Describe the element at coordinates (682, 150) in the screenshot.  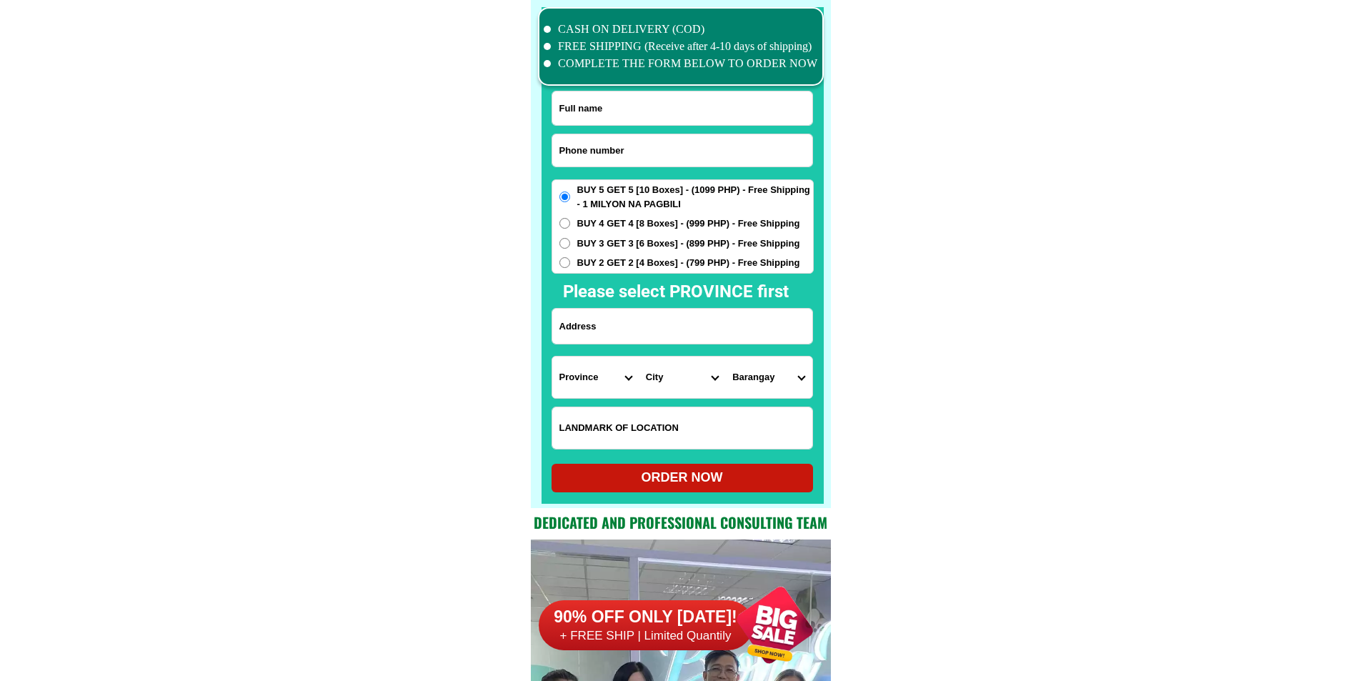
I see `input: Input phone_number` at that location.